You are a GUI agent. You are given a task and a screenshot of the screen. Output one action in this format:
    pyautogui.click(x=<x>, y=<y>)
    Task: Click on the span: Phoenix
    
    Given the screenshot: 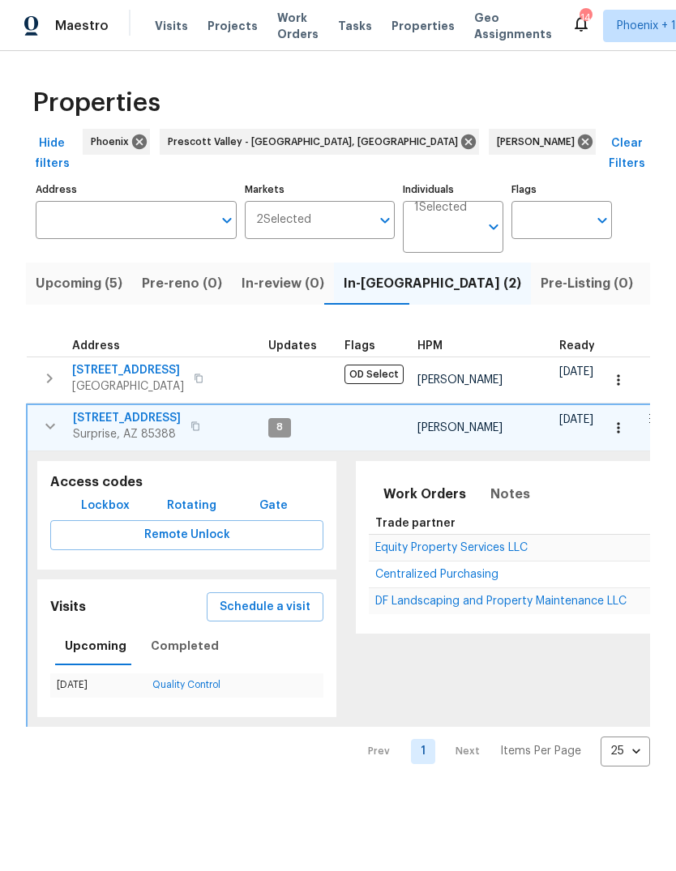 What is the action you would take?
    pyautogui.click(x=113, y=142)
    